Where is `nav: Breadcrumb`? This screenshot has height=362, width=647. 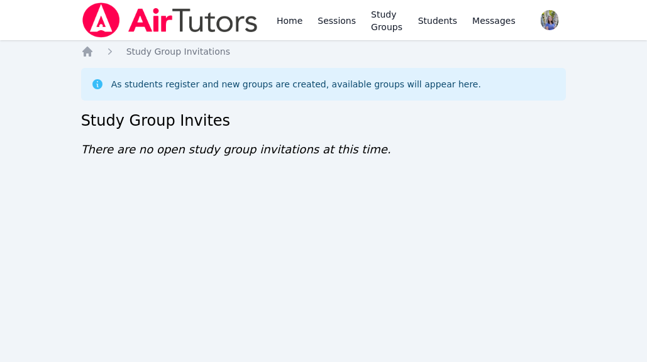
nav: Breadcrumb is located at coordinates (324, 52).